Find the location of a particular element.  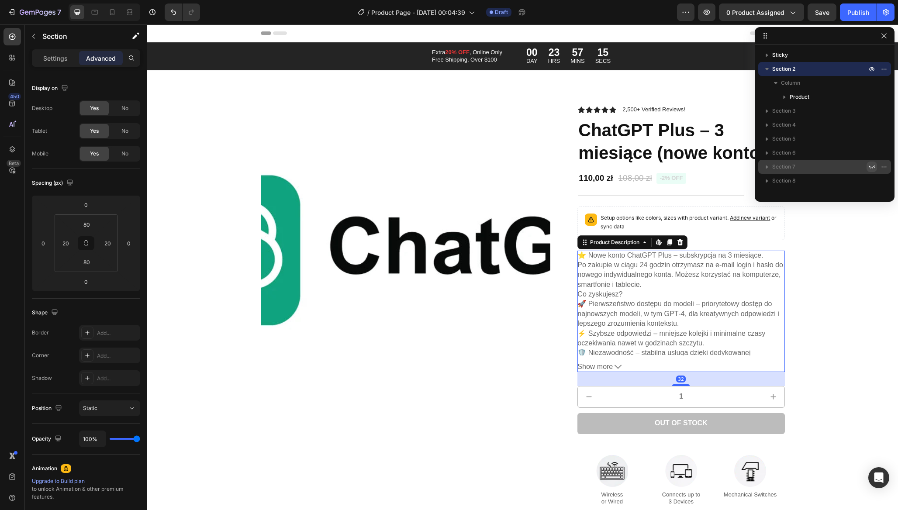

div: 110,00 zł is located at coordinates (449, 154).